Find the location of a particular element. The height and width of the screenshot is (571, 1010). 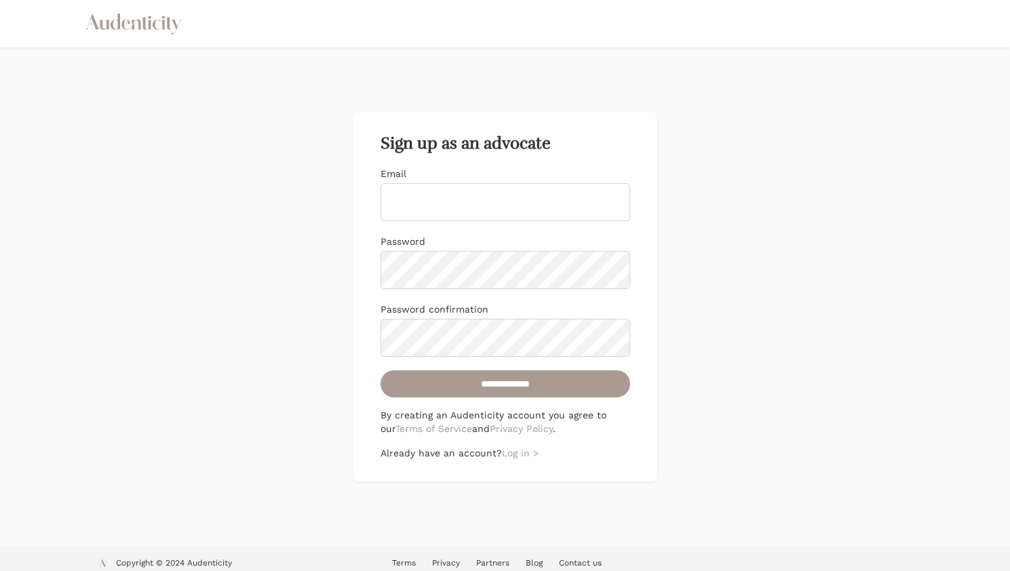

p: Already have an account? is located at coordinates (505, 453).